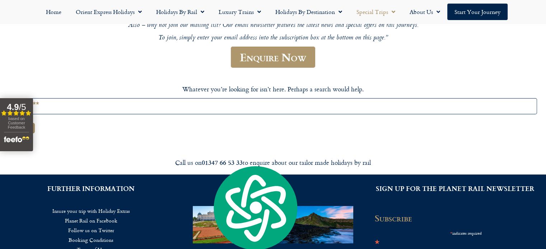  Describe the element at coordinates (91, 189) in the screenshot. I see `h2: FURTHER INFORMATION` at that location.